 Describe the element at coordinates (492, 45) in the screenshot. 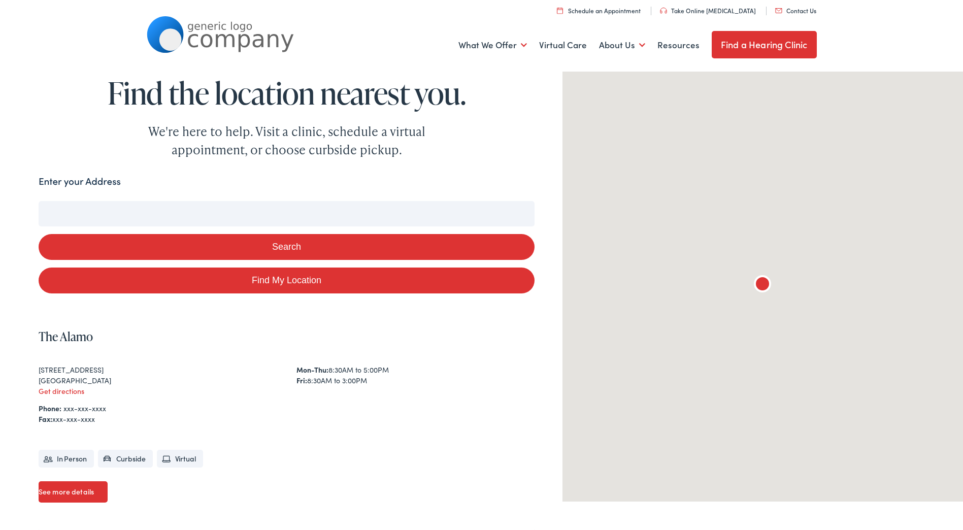

I see `a: What We Offer` at that location.